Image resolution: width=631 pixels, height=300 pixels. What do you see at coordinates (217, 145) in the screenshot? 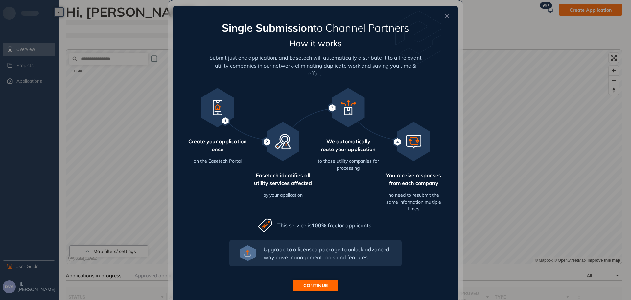
I see `span: Create your application once` at bounding box center [217, 145].